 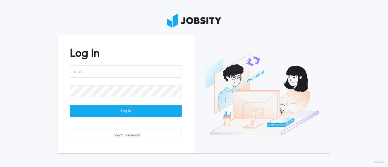 I want to click on button: Forgot Password?, so click(x=126, y=135).